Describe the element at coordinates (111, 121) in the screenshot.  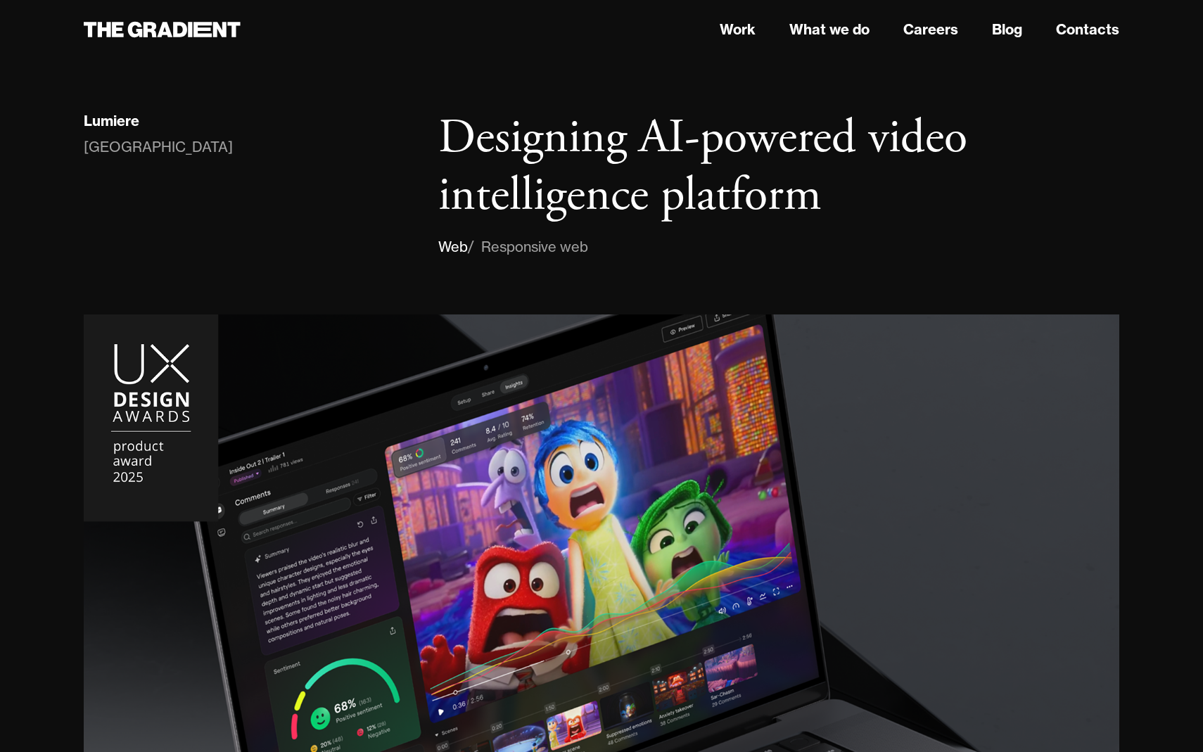
I see `div: Lumiere` at that location.